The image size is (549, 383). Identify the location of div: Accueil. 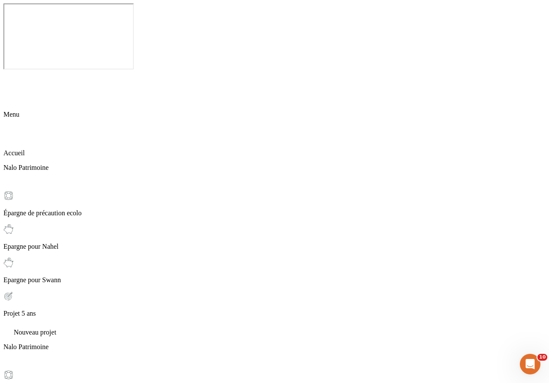
(274, 144).